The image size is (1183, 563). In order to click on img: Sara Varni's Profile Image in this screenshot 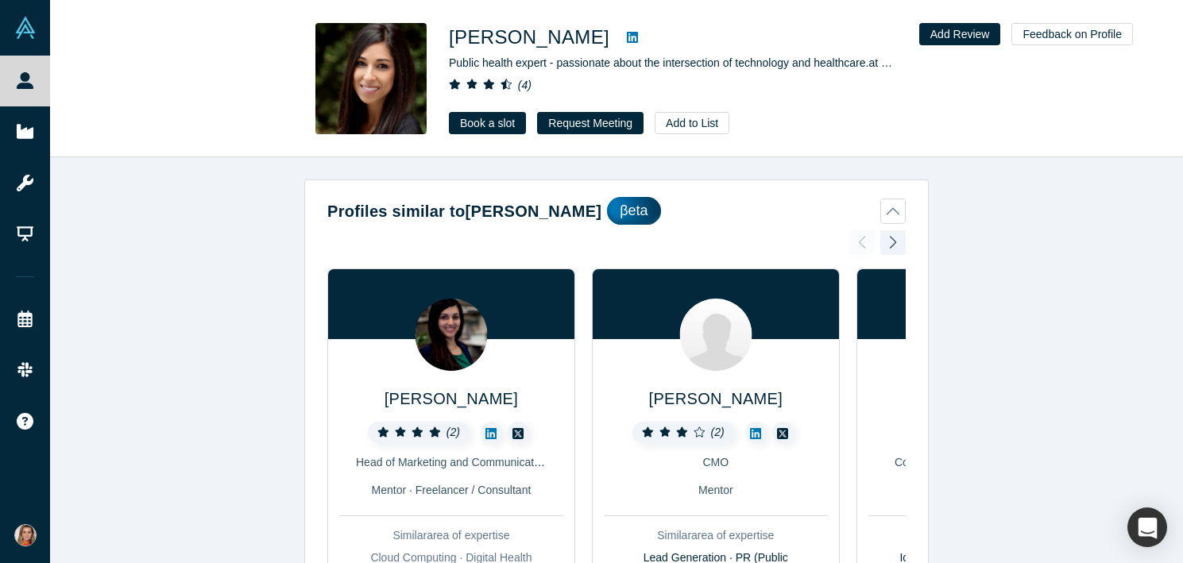, I will do `click(715, 334)`.